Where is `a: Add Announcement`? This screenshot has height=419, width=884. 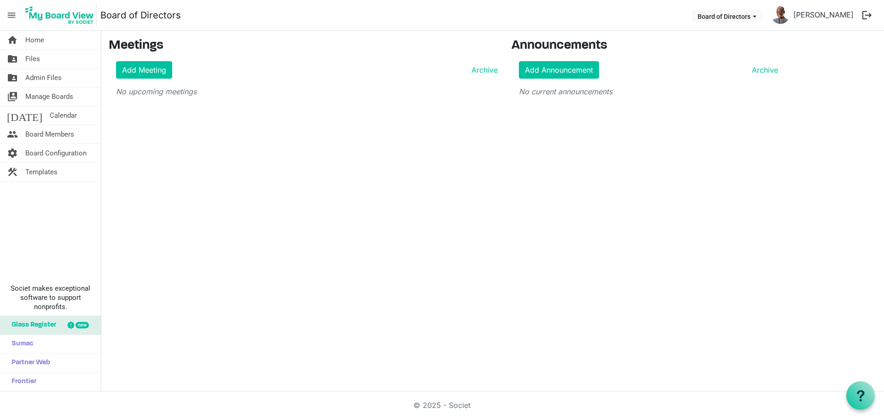
a: Add Announcement is located at coordinates (559, 70).